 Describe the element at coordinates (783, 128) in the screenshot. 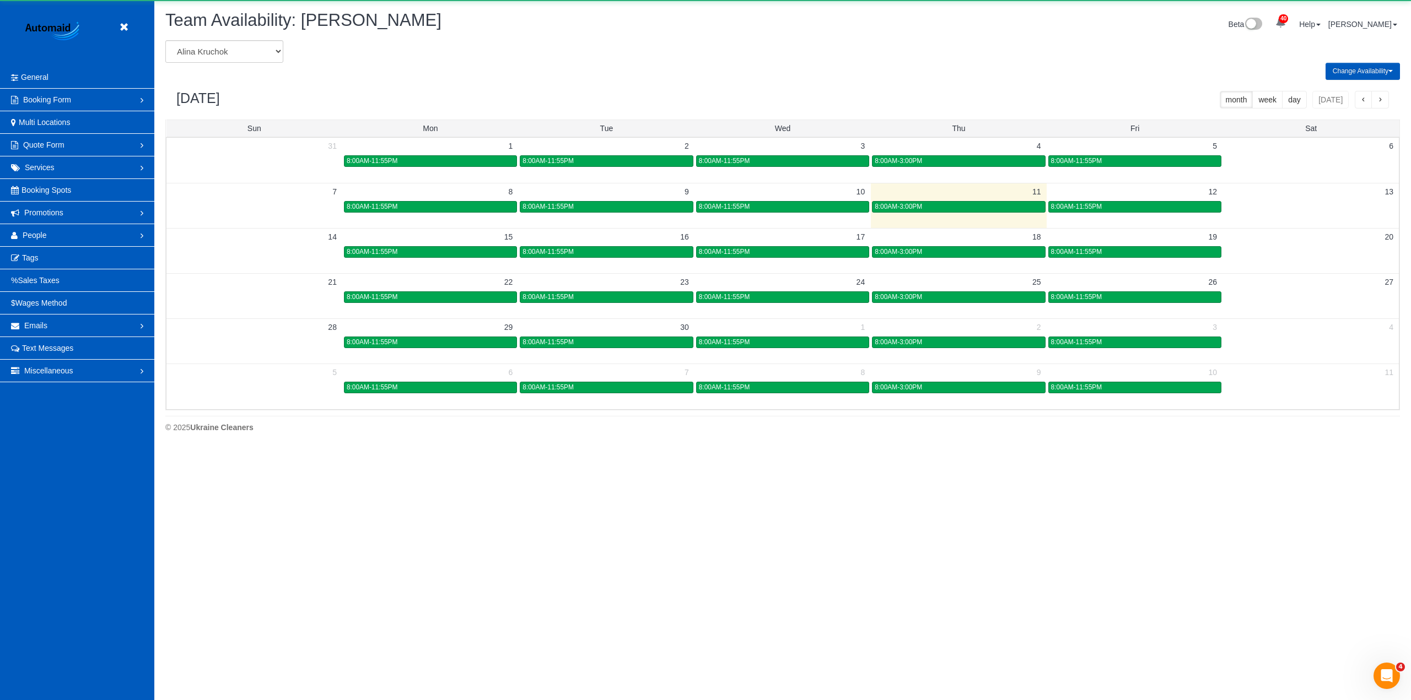

I see `span: Wed` at that location.